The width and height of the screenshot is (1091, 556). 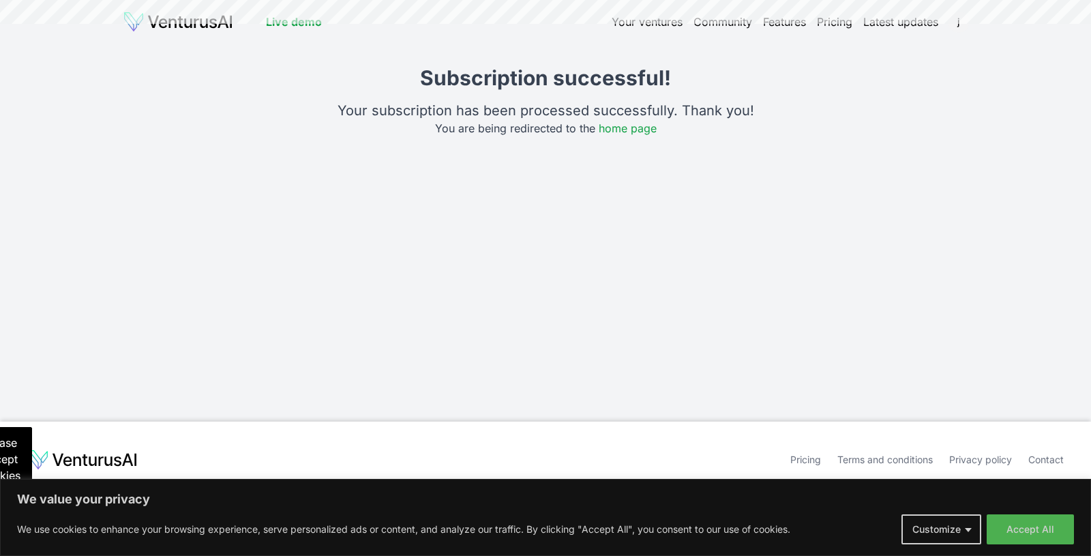 What do you see at coordinates (941, 529) in the screenshot?
I see `button: Customize` at bounding box center [941, 529].